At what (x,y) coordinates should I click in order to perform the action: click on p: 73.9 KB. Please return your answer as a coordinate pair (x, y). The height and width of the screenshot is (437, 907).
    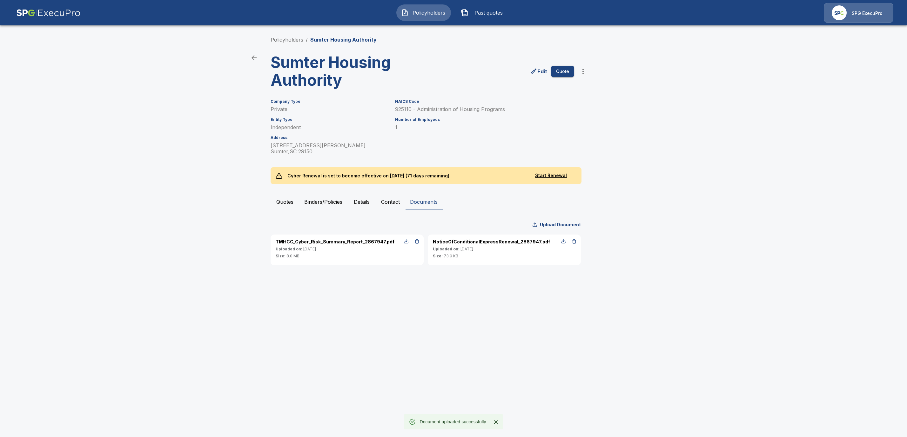
    Looking at the image, I should click on (505, 256).